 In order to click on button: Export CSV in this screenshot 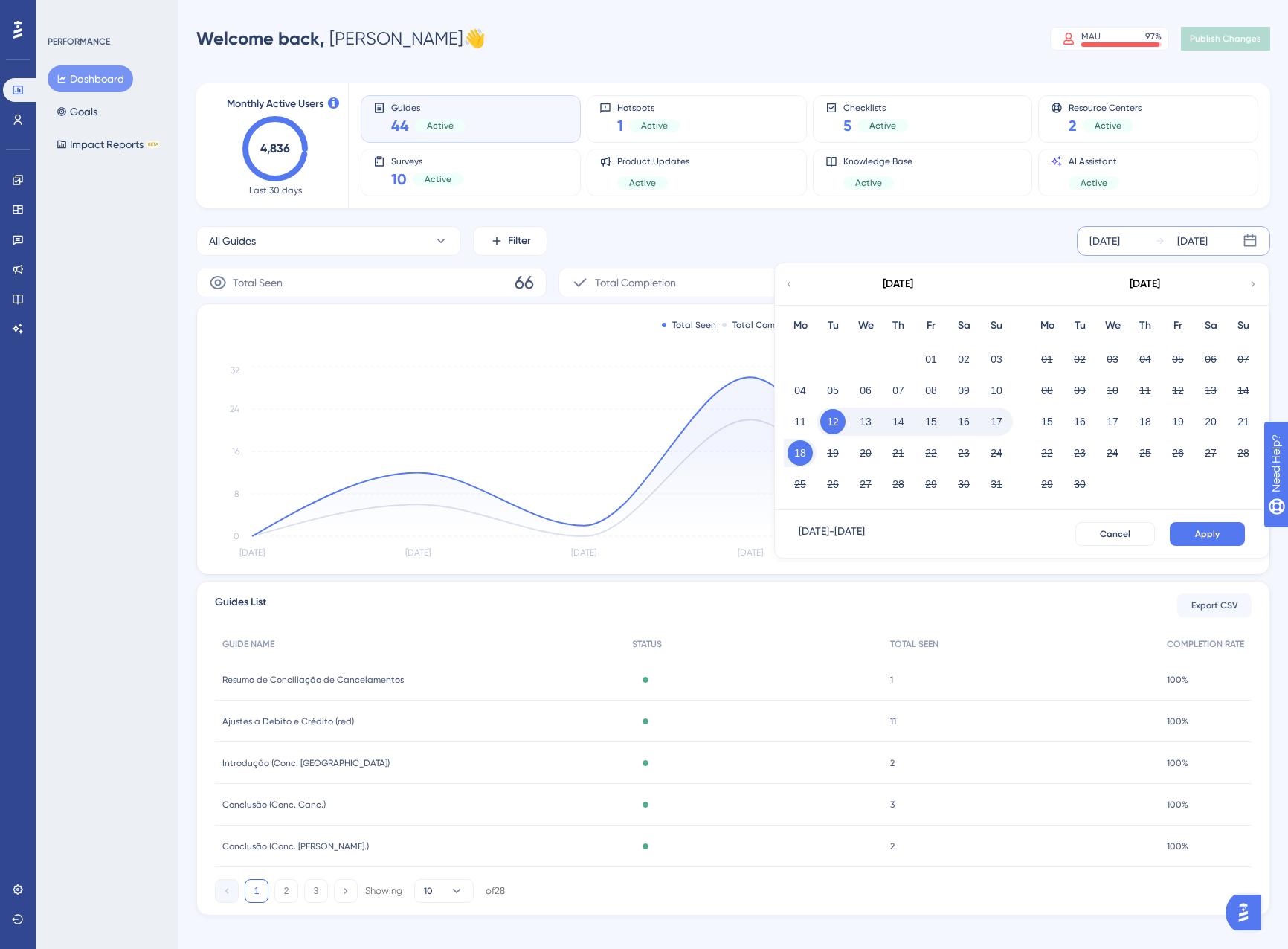, I will do `click(1214, 606)`.